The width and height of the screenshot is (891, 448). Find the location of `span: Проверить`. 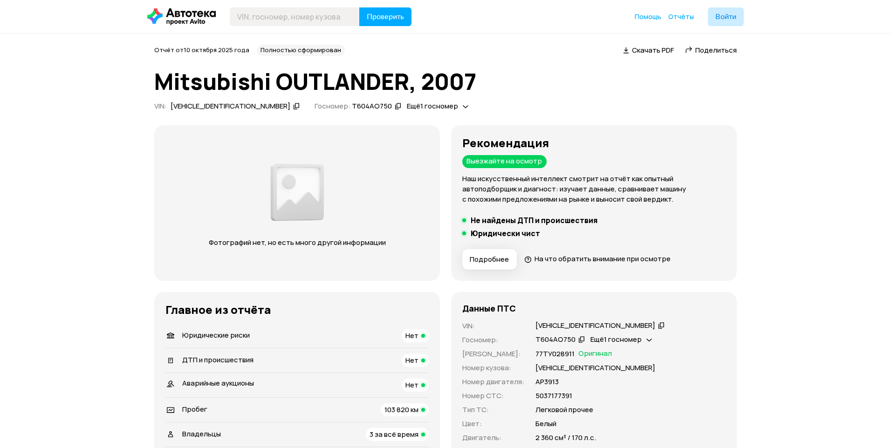

span: Проверить is located at coordinates (385, 17).